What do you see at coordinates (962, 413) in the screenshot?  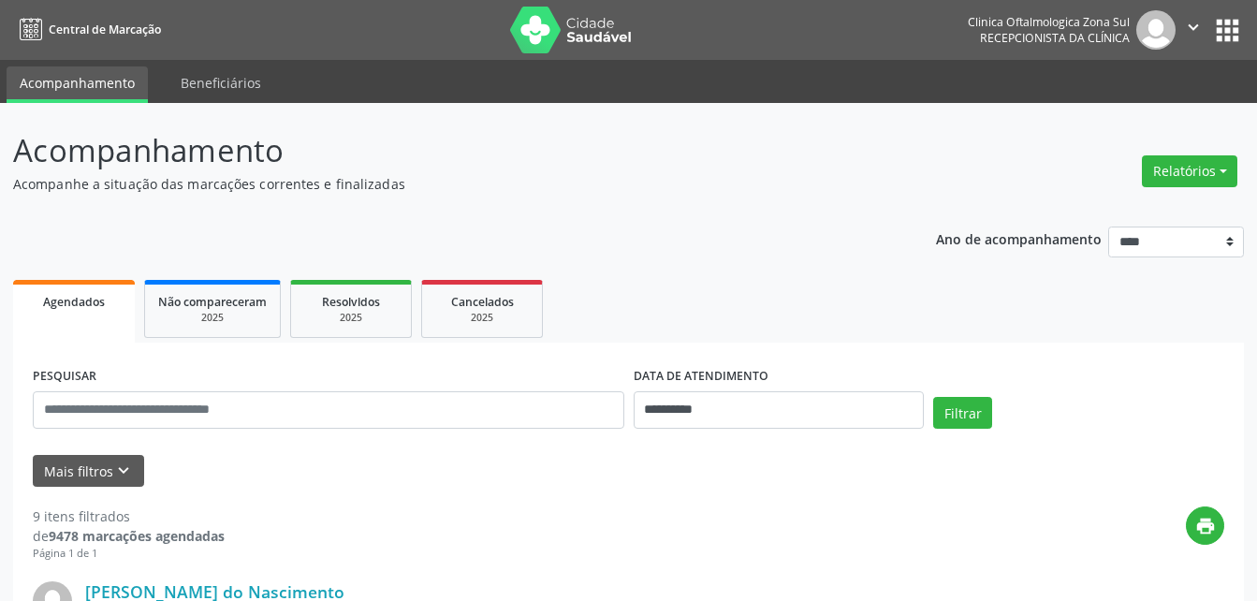 I see `button: Filtrar` at bounding box center [962, 413].